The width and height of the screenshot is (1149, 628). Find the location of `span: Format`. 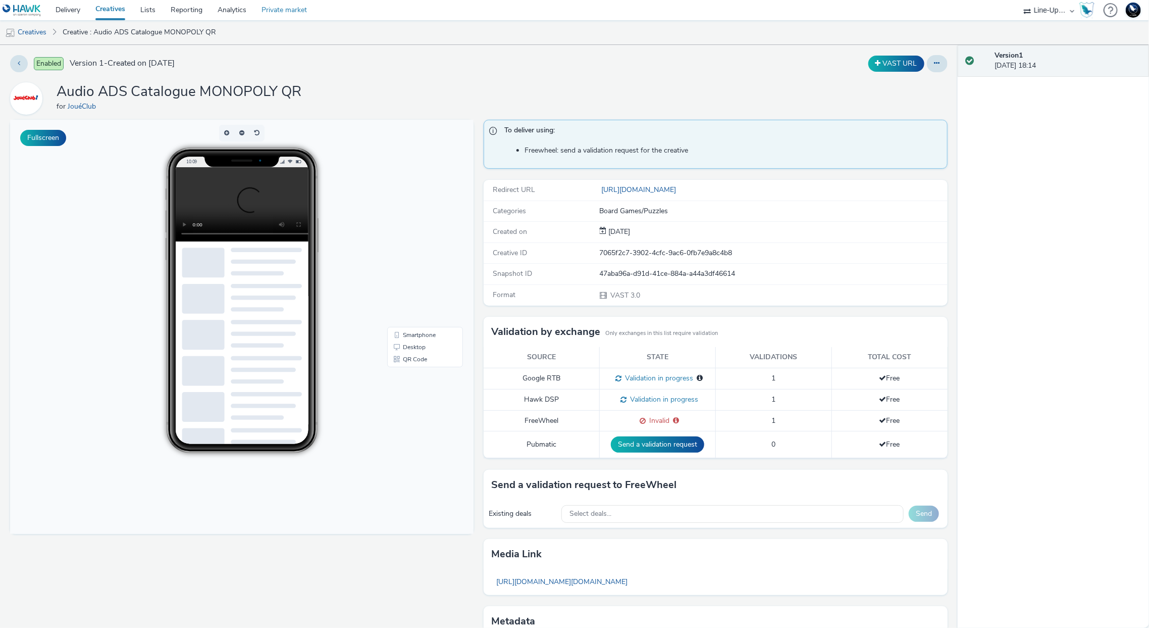

span: Format is located at coordinates (504, 294).